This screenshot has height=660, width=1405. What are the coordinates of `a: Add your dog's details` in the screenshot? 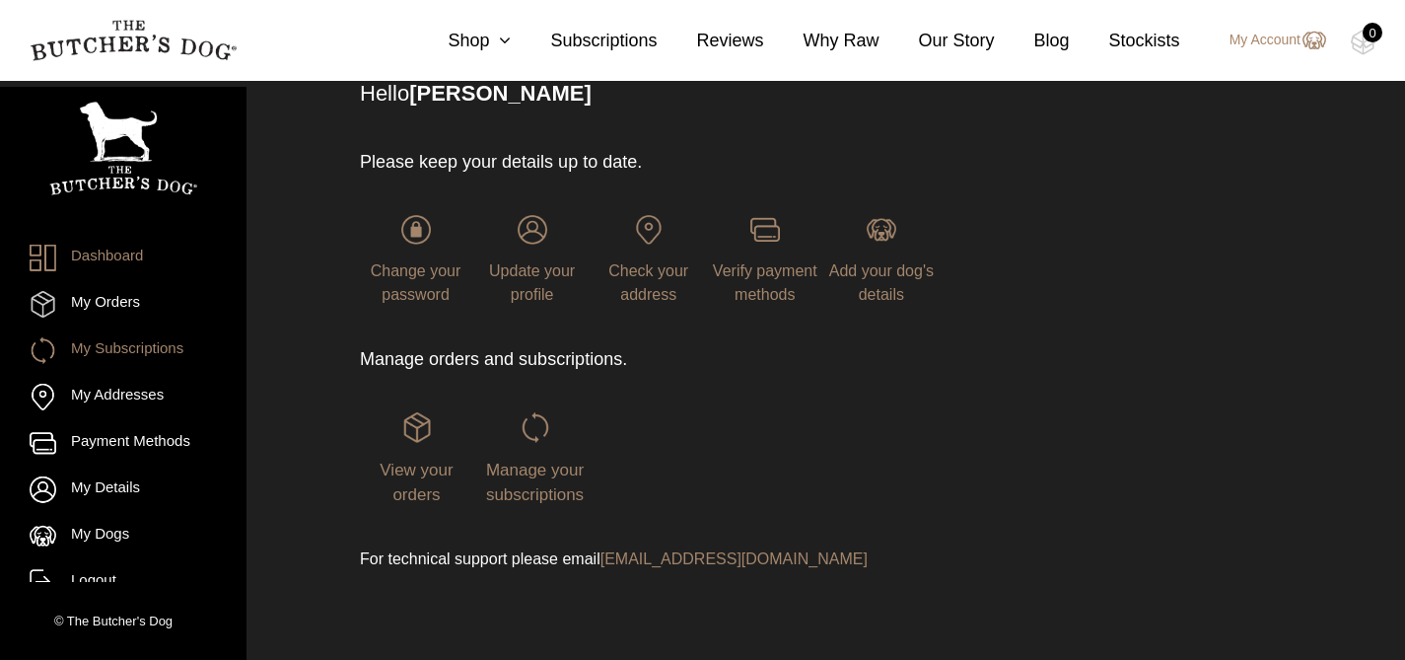 It's located at (881, 258).